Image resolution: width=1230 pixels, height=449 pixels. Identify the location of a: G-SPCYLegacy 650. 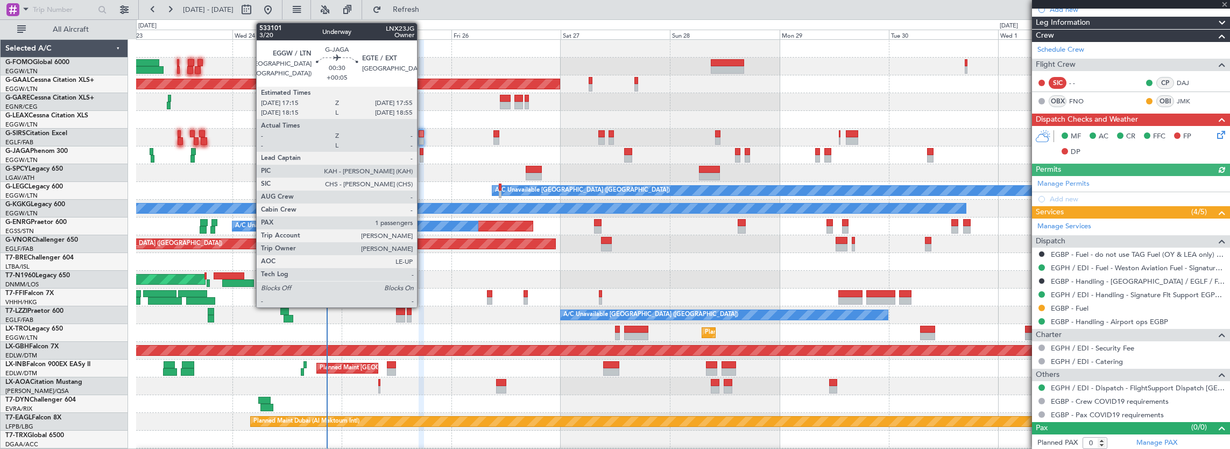
(34, 169).